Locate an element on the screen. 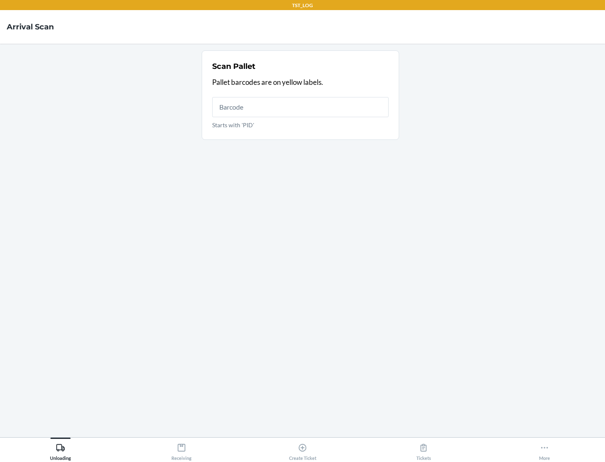  div: Create Ticket is located at coordinates (303, 451).